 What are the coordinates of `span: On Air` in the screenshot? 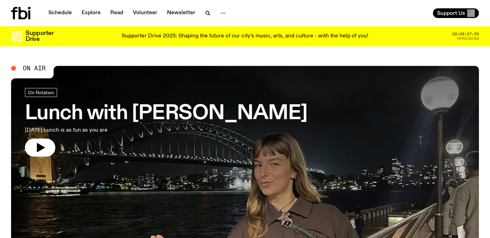 It's located at (34, 68).